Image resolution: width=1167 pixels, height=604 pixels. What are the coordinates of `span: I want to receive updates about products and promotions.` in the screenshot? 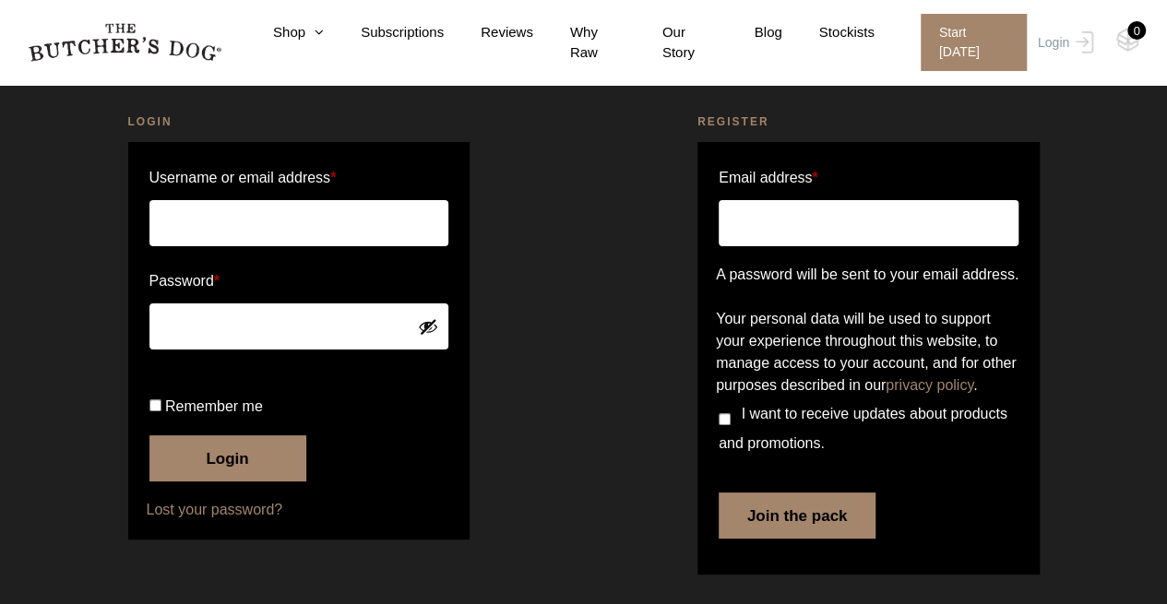 It's located at (863, 428).